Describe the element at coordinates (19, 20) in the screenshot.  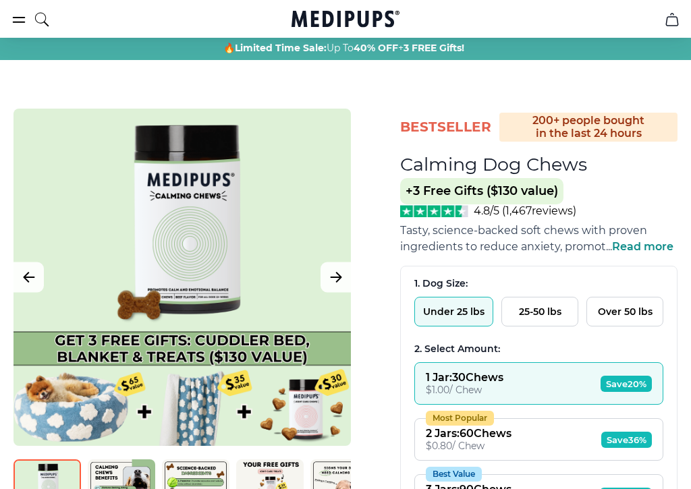
I see `button: burger-menu` at that location.